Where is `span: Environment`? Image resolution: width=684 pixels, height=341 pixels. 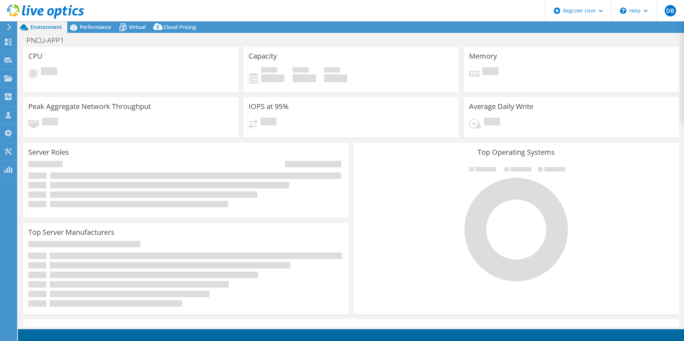
span: Environment is located at coordinates (46, 27).